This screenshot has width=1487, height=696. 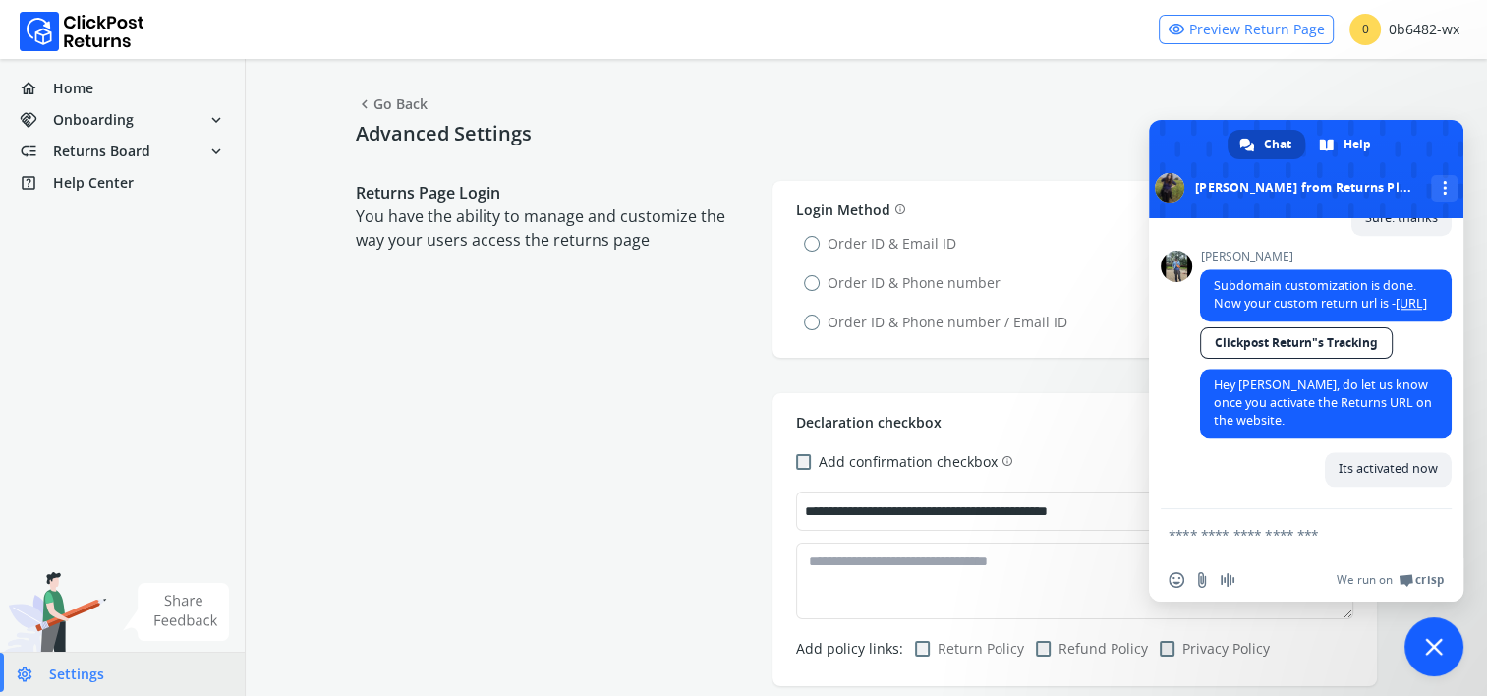 I want to click on span: home, so click(x=36, y=88).